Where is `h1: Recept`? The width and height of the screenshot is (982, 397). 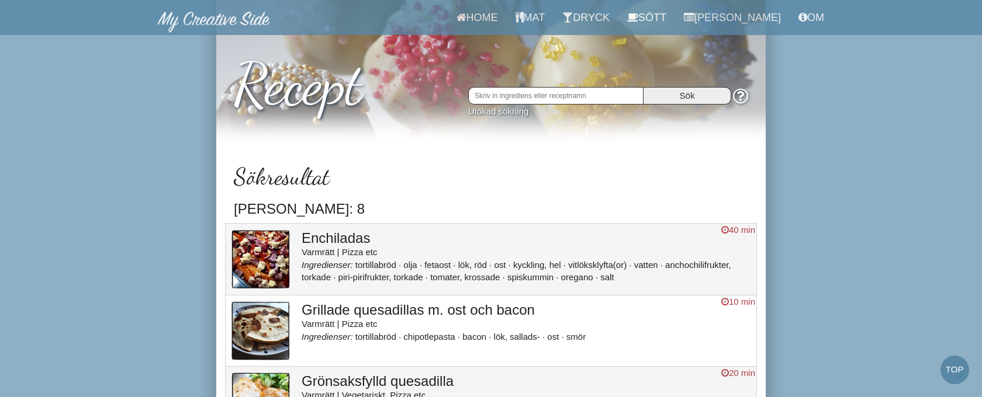
h1: Recept is located at coordinates (491, 78).